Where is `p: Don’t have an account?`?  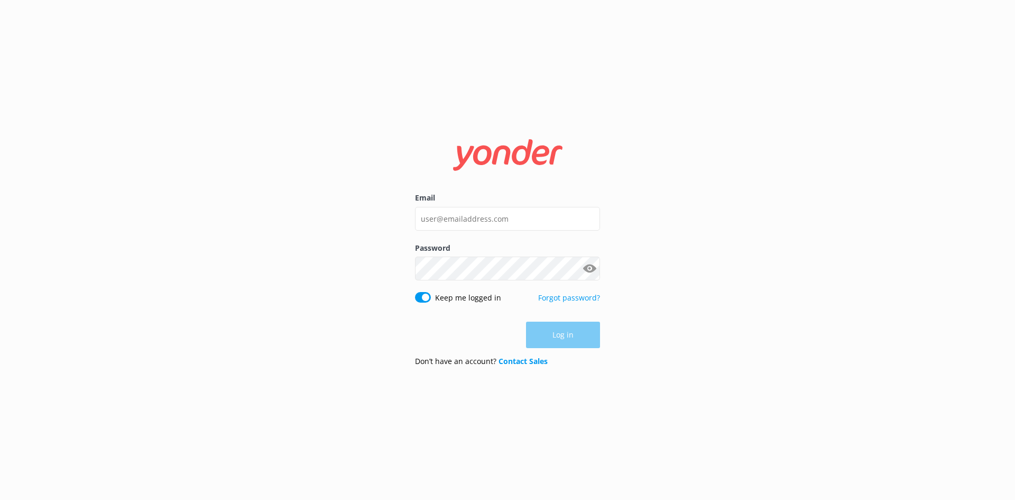
p: Don’t have an account? is located at coordinates (481, 361).